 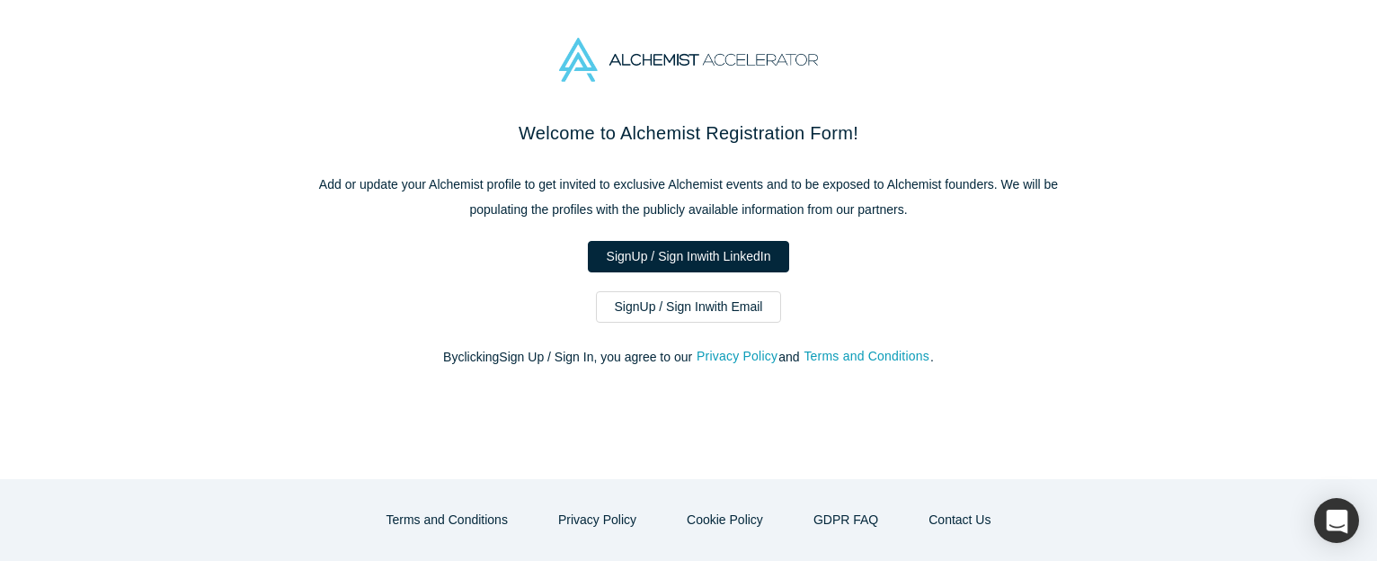 What do you see at coordinates (689, 197) in the screenshot?
I see `p: Add or update your Alchemist profile to get invited to exclusive Alchemist events and to be expos...` at bounding box center [689, 197].